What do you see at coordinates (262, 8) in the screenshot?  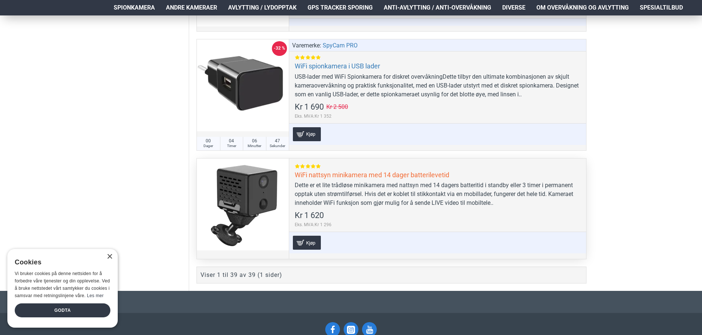 I see `span: Avlytting / Lydopptak` at bounding box center [262, 8].